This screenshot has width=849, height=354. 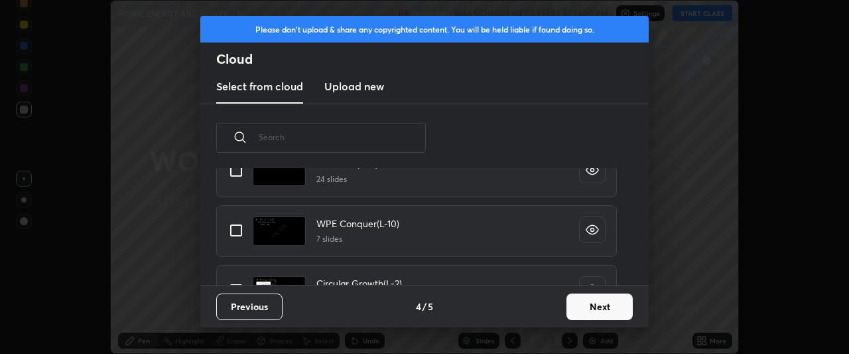 What do you see at coordinates (354, 86) in the screenshot?
I see `h3: Upload new` at bounding box center [354, 86].